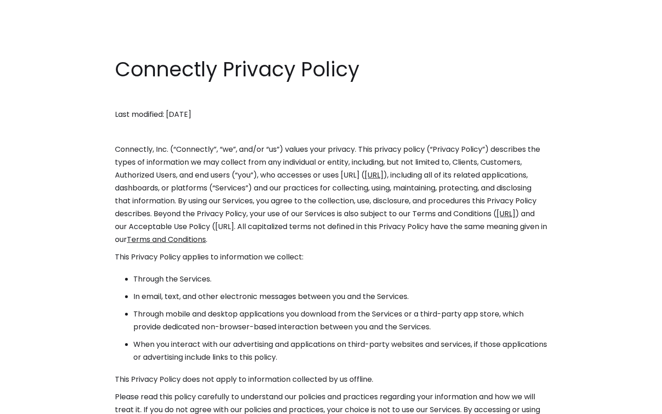 Image resolution: width=662 pixels, height=414 pixels. Describe the element at coordinates (37, 404) in the screenshot. I see `ul: Language list` at that location.